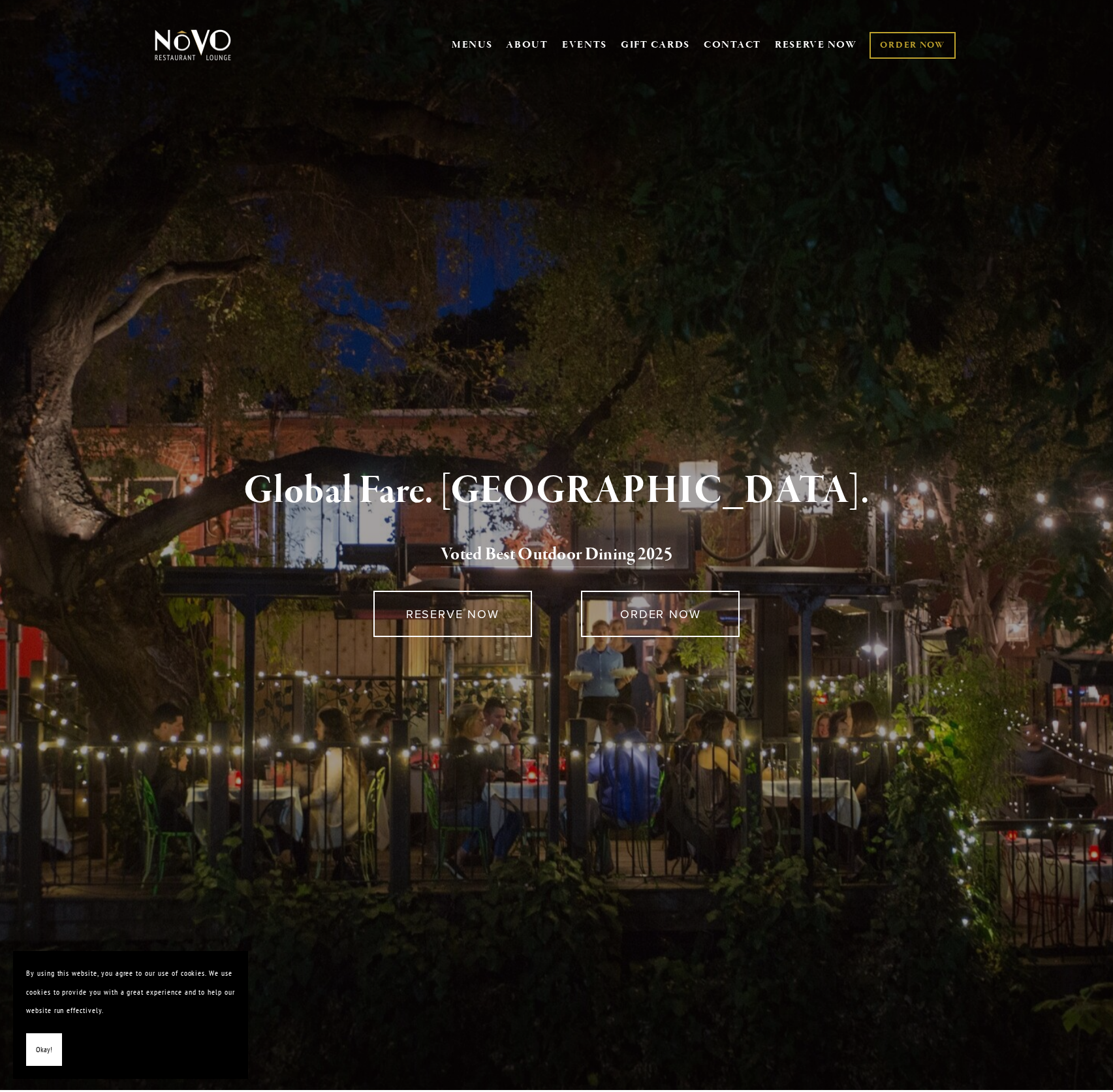 The width and height of the screenshot is (1113, 1092). I want to click on a: Voted Best Outdoor Dining 202, so click(552, 556).